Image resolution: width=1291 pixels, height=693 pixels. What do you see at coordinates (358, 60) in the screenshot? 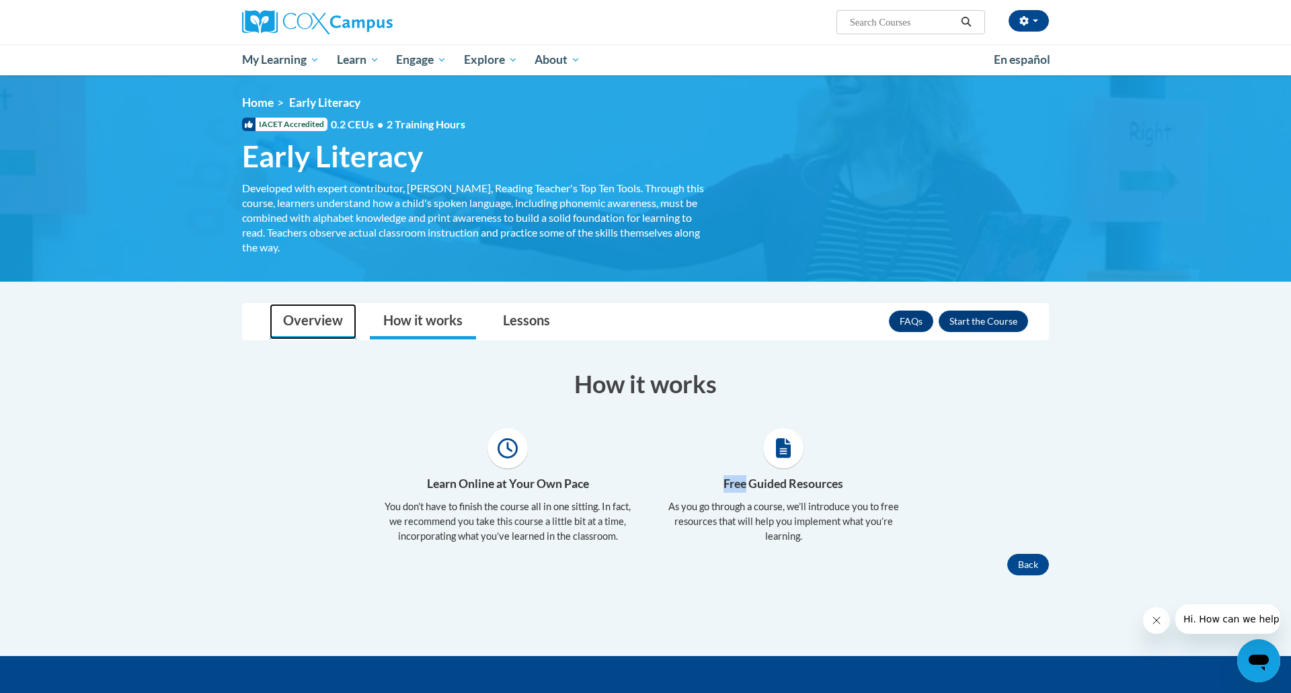
I see `a: Learn` at bounding box center [358, 60].